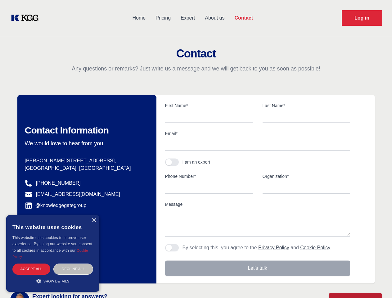  I want to click on label: First Name*, so click(209, 106).